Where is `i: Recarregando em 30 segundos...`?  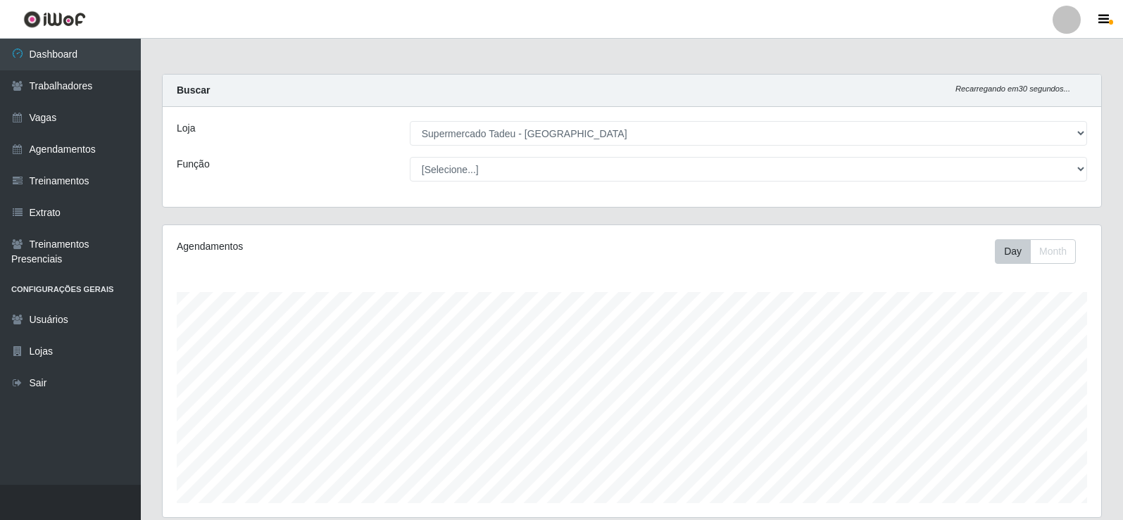 i: Recarregando em 30 segundos... is located at coordinates (1012, 89).